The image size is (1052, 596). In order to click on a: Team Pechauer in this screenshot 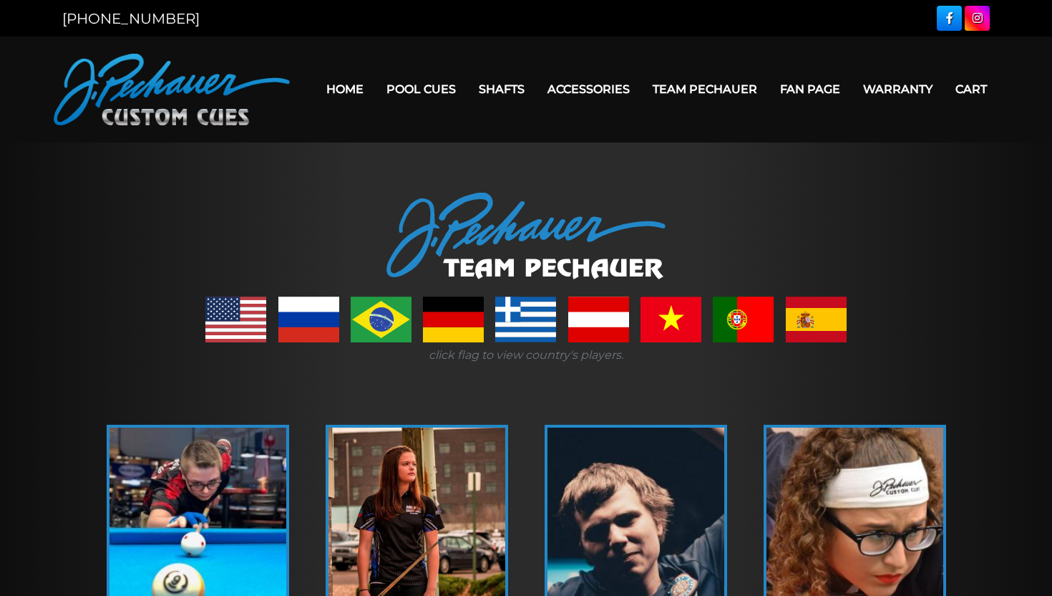, I will do `click(705, 89)`.